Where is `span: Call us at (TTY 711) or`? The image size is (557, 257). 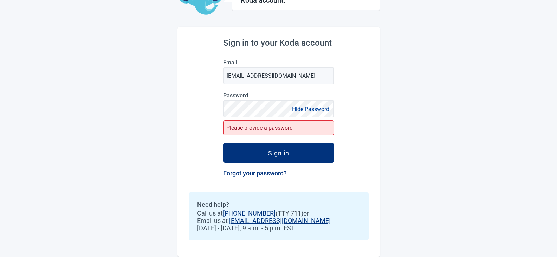 span: Call us at (TTY 711) or is located at coordinates (279, 213).